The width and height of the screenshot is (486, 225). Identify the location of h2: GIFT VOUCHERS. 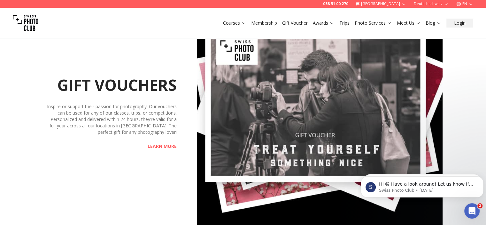
(110, 85).